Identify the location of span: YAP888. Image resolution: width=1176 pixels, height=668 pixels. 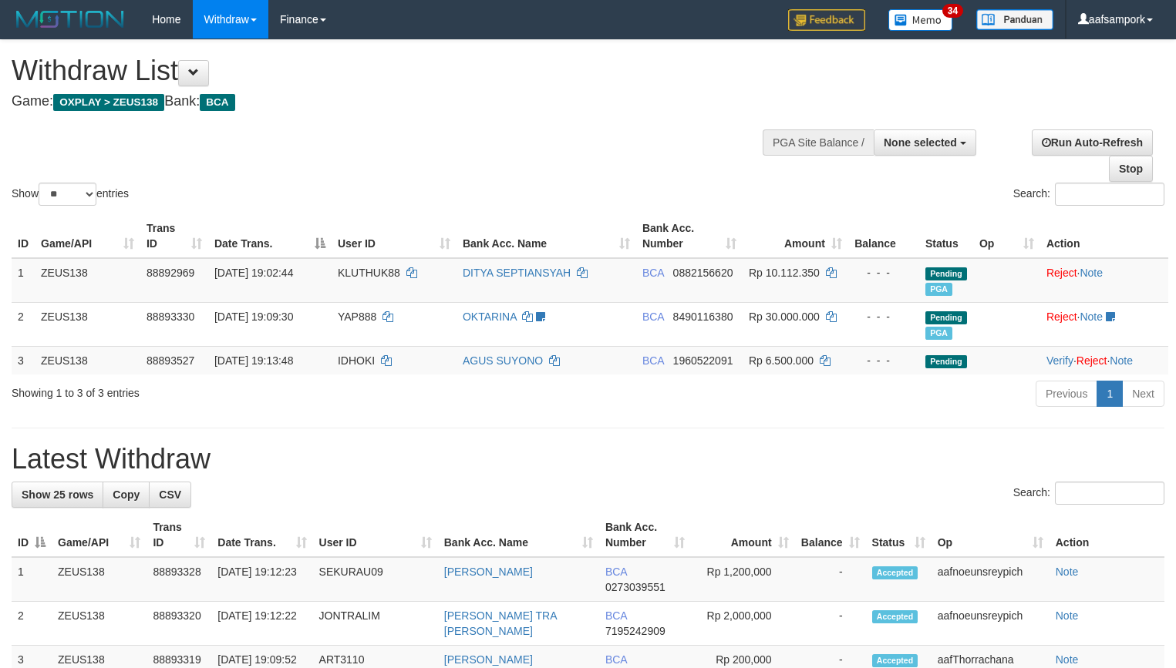
(357, 317).